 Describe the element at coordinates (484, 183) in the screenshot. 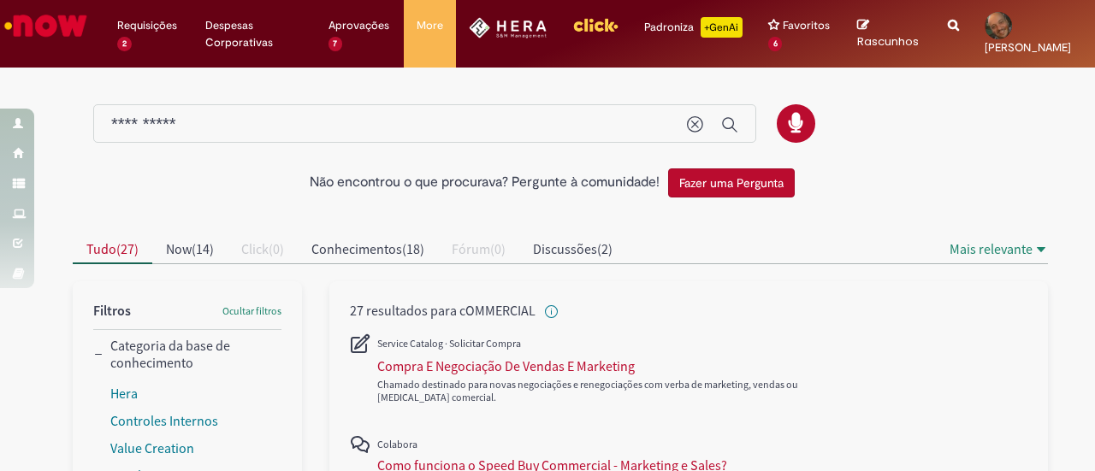

I see `h2: Não encontrou o que procurava? Pergunte à comunidade!` at that location.